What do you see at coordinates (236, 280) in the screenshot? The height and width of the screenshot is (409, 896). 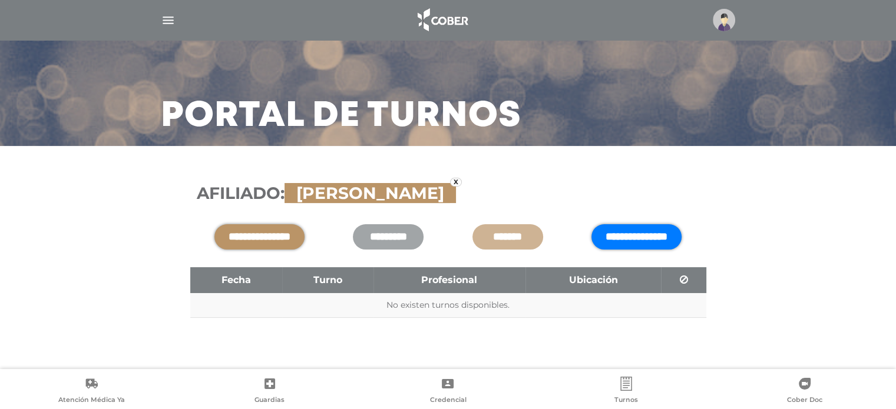 I see `th: Fecha` at bounding box center [236, 280].